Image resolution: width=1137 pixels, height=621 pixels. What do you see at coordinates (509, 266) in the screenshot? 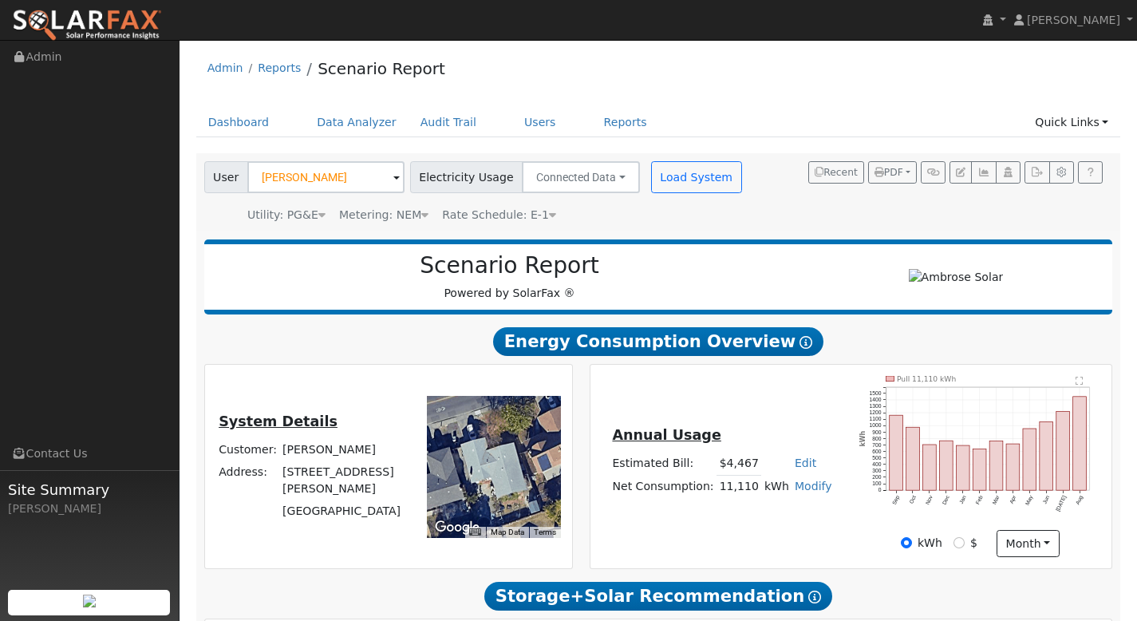
I see `h2: Scenario Report` at bounding box center [509, 266].